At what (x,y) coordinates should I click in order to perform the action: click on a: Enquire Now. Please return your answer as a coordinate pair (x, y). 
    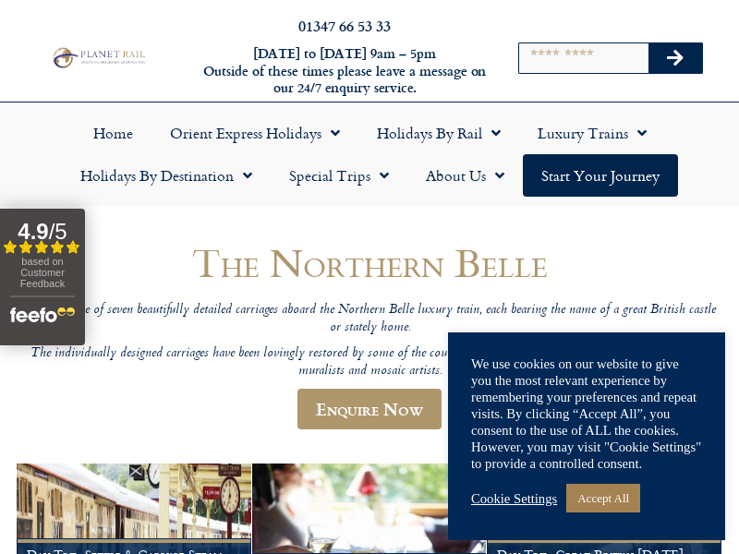
    Looking at the image, I should click on (369, 409).